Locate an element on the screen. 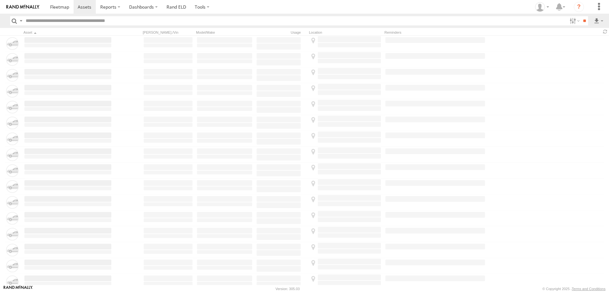  label: Search Query is located at coordinates (21, 21).